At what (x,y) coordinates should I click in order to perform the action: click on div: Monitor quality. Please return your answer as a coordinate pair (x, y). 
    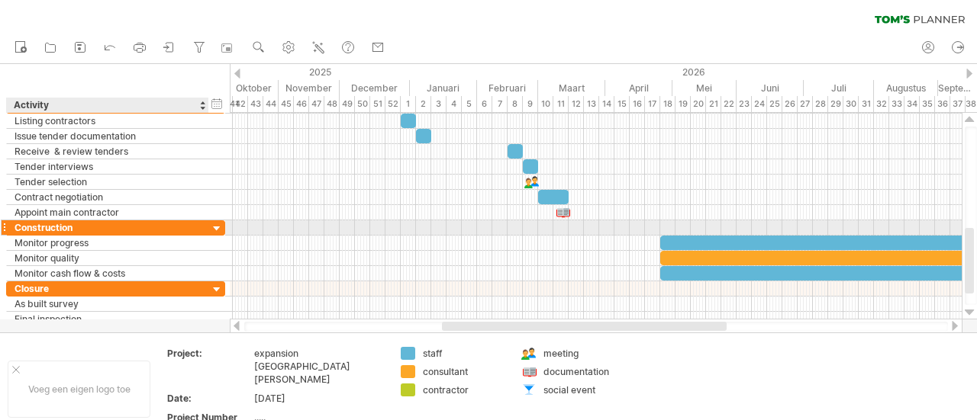
    Looking at the image, I should click on (108, 258).